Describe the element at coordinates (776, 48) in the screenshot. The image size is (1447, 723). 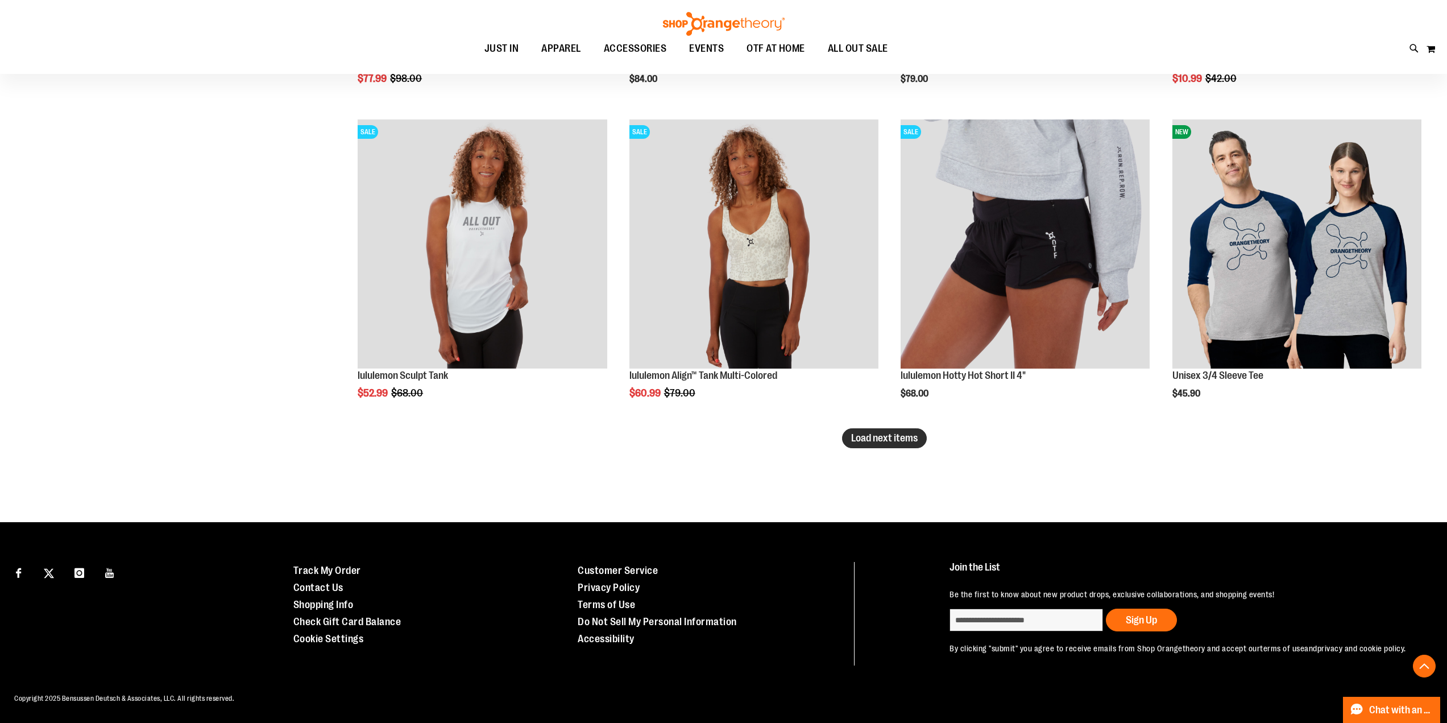
I see `span: OTF AT HOME` at that location.